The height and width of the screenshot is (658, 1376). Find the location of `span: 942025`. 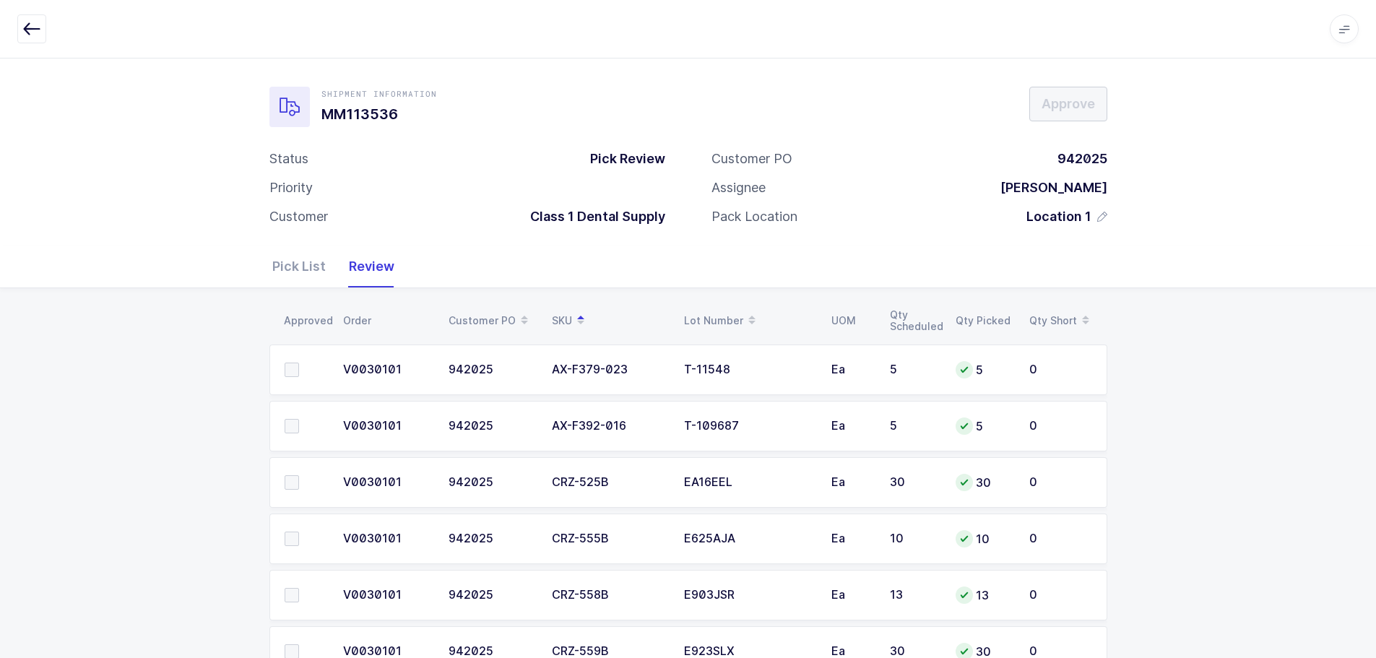

span: 942025 is located at coordinates (1082, 158).